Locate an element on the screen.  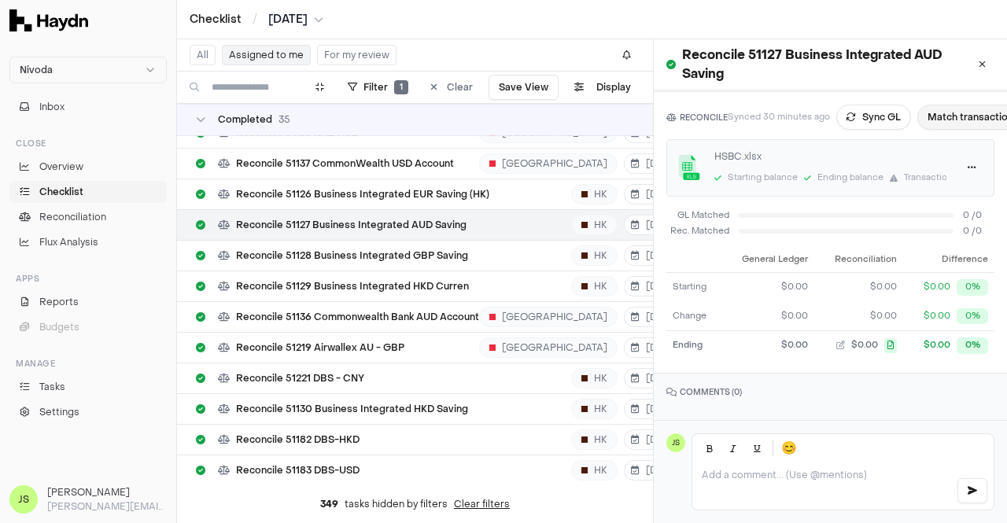
span: Reconcile 51136 Commonwealth Bank AUD Account is located at coordinates (357, 317).